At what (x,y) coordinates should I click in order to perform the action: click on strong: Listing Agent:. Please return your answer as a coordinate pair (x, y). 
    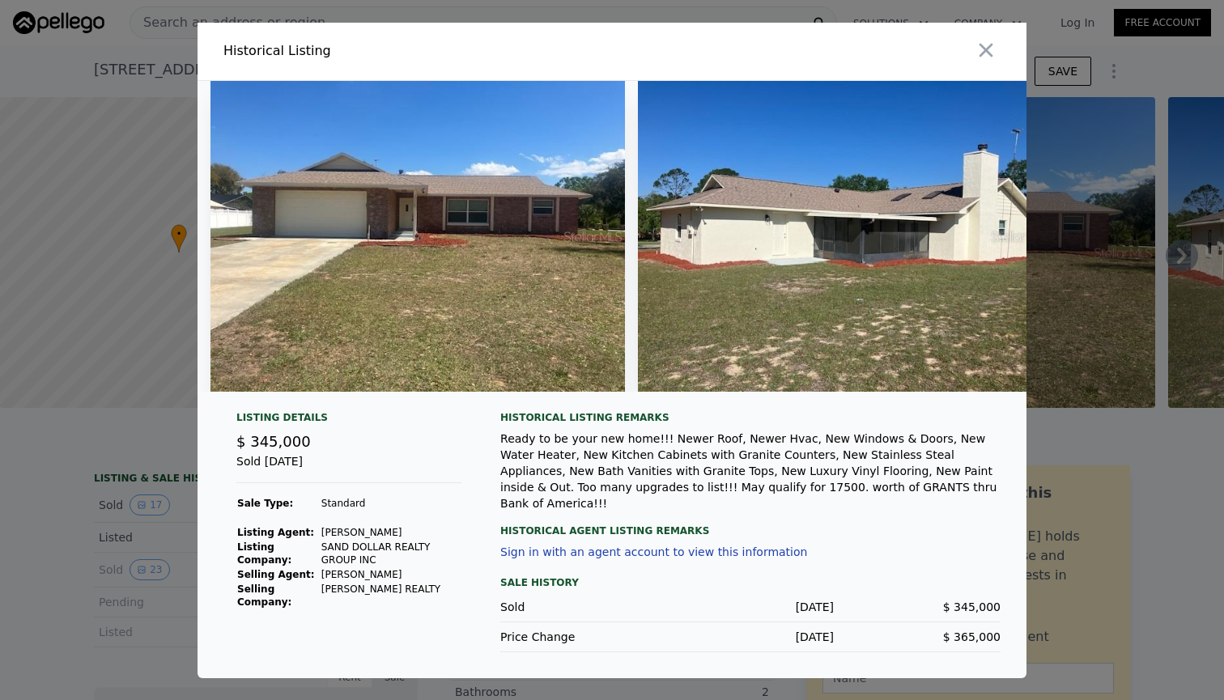
    Looking at the image, I should click on (275, 533).